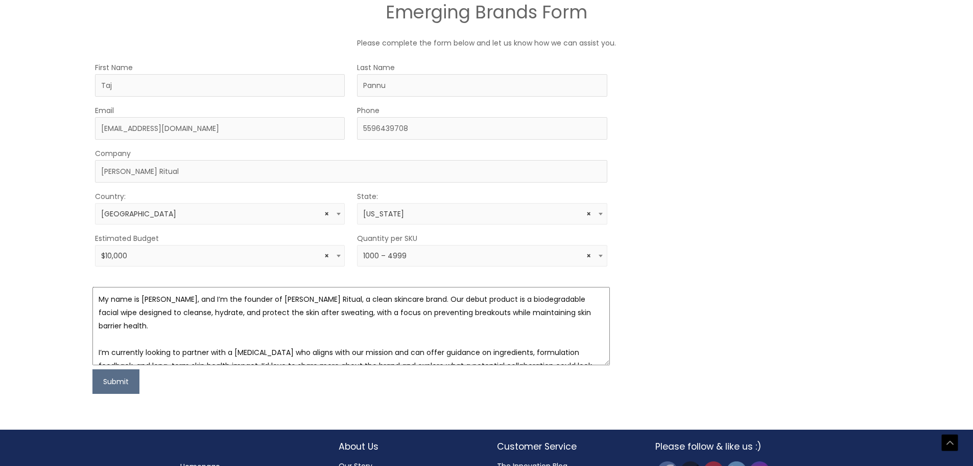 This screenshot has height=466, width=973. Describe the element at coordinates (220, 214) in the screenshot. I see `span: United States` at that location.